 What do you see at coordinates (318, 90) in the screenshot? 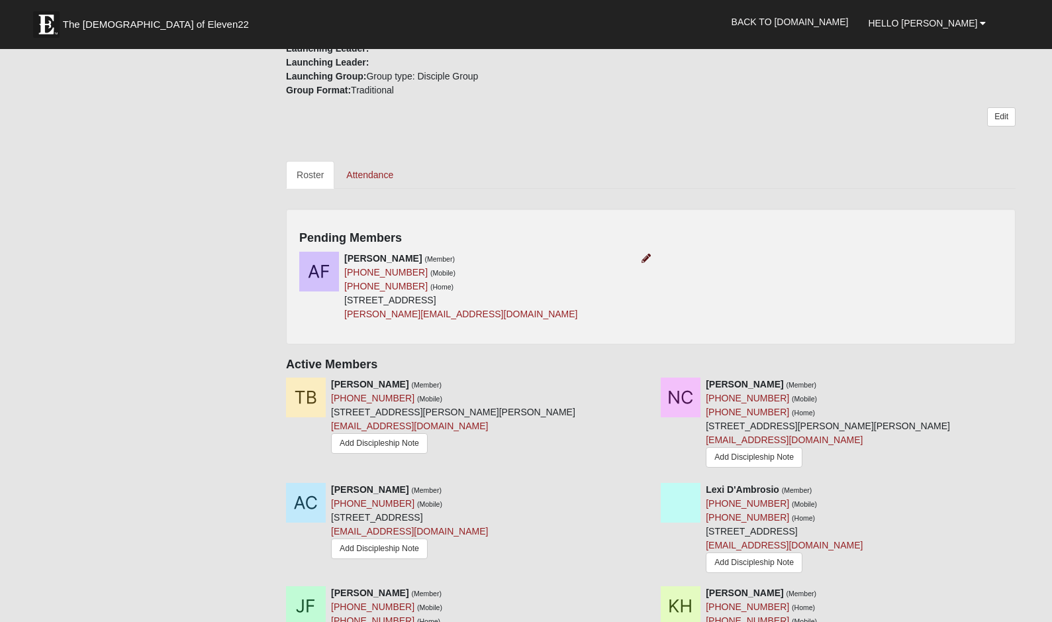
I see `strong: Group Format:` at bounding box center [318, 90].